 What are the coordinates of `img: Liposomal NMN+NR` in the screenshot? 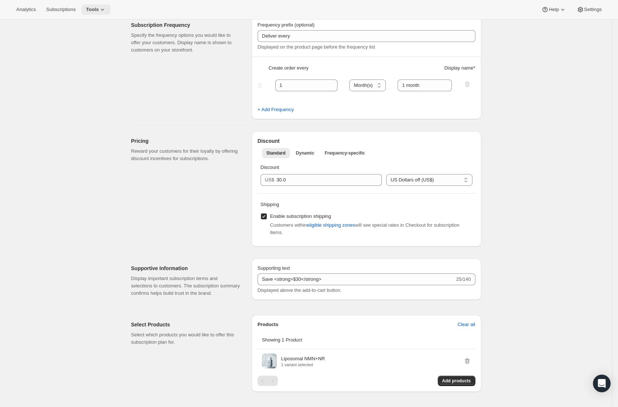 It's located at (269, 361).